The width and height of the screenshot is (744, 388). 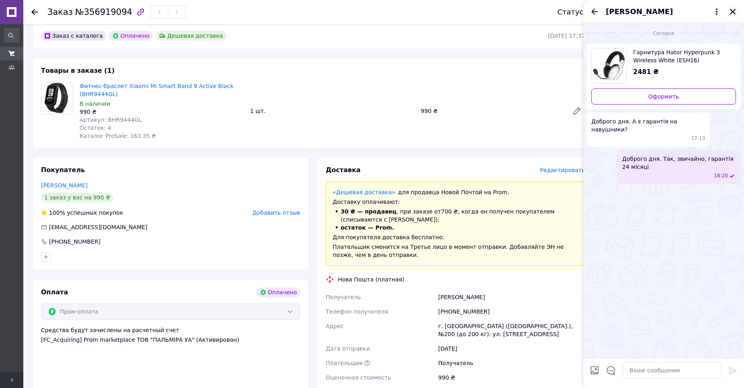 What do you see at coordinates (77, 197) in the screenshot?
I see `div: 1 заказ у вас на 990 ₴` at bounding box center [77, 197].